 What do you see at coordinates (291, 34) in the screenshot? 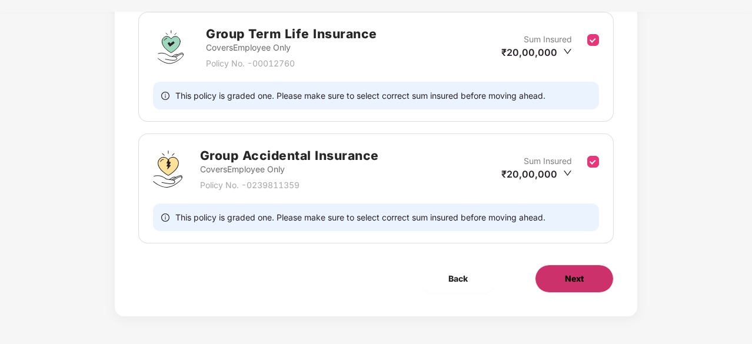
I see `h2: Group Term Life Insurance` at bounding box center [291, 34].